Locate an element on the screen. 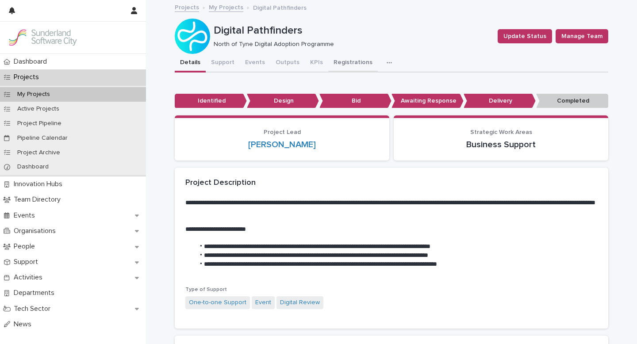  p: Projects is located at coordinates (28, 77).